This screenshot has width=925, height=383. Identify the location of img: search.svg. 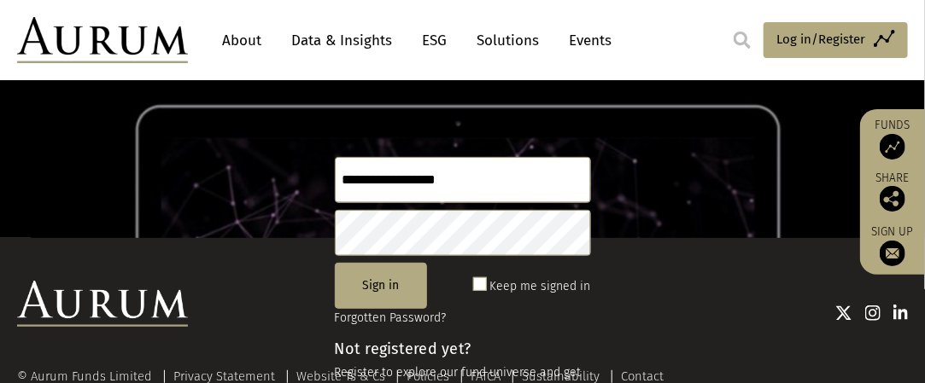
(742, 40).